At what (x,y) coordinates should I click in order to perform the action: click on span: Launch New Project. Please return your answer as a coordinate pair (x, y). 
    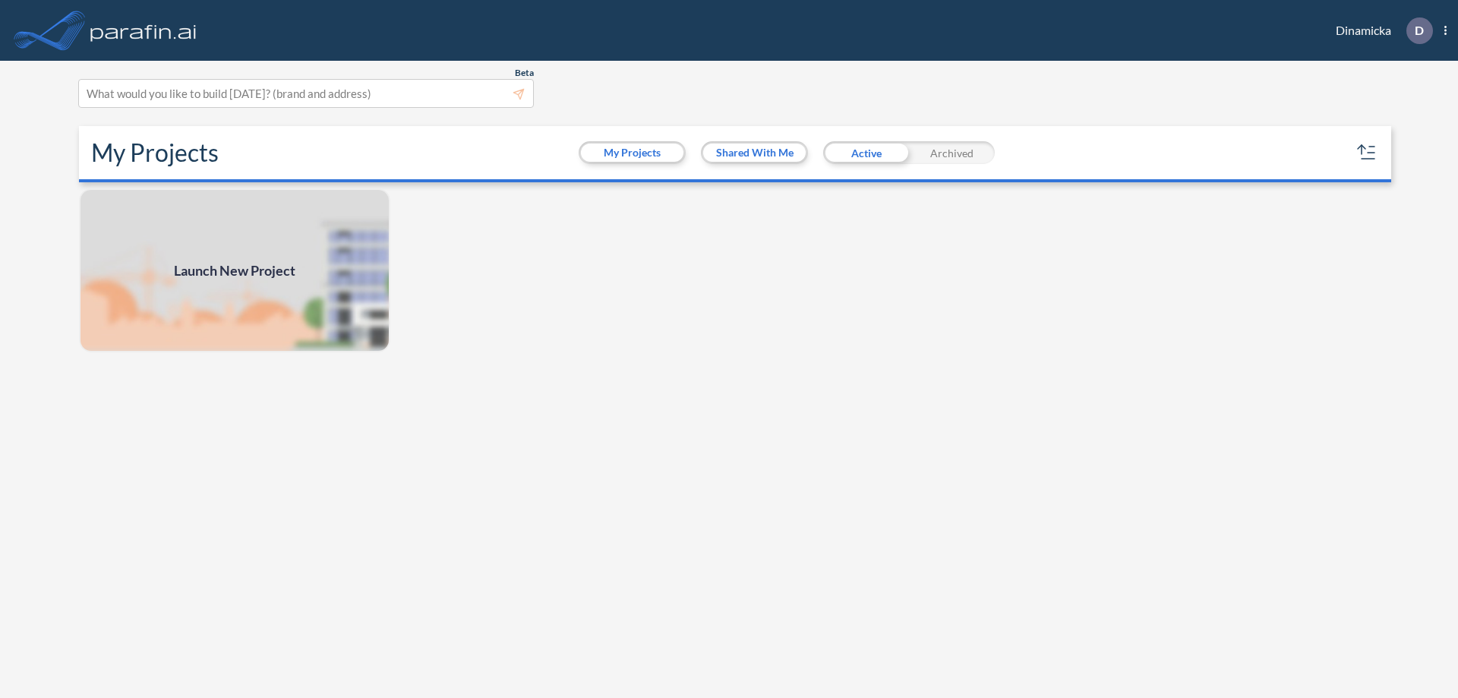
    Looking at the image, I should click on (235, 270).